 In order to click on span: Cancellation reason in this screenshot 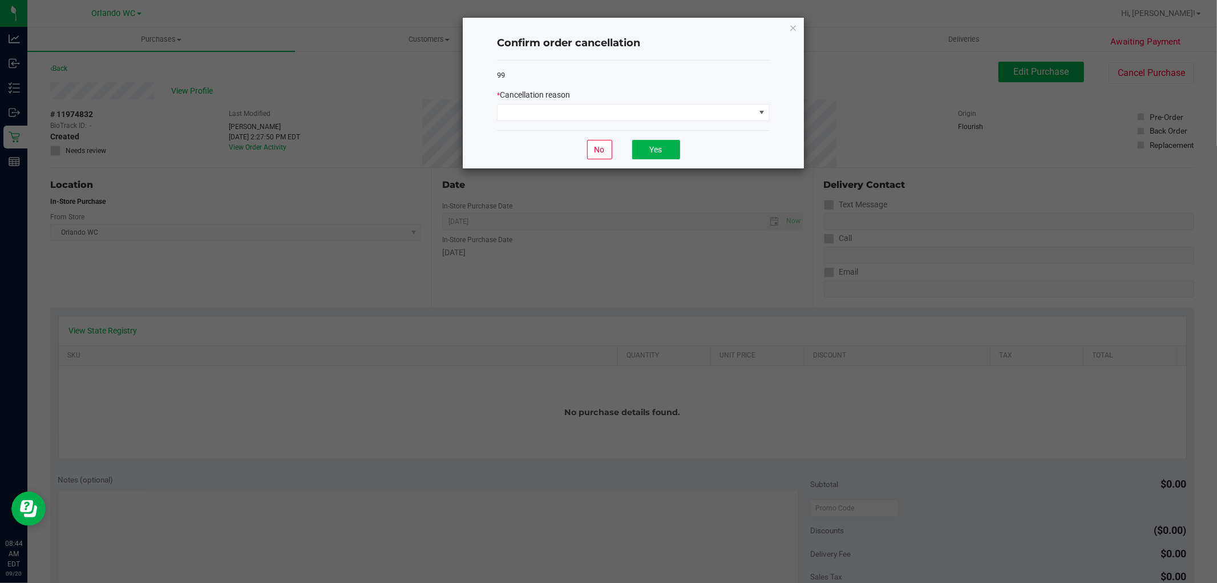, I will do `click(535, 95)`.